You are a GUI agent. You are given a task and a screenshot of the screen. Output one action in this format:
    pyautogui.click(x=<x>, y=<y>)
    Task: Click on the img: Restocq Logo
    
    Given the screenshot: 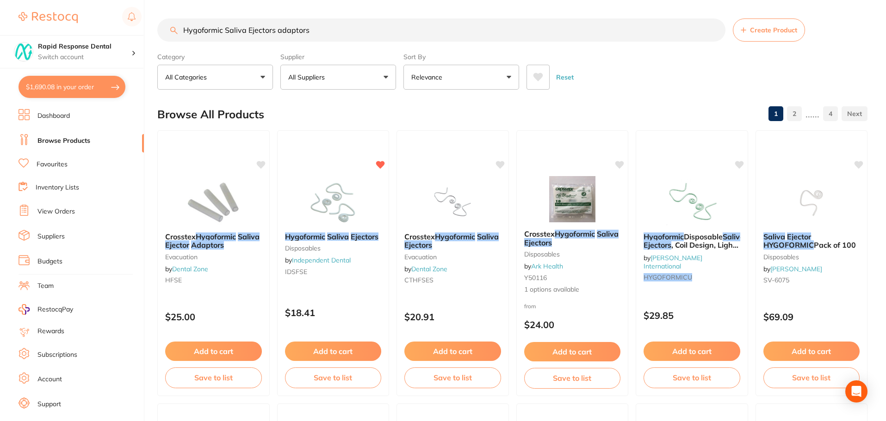 What is the action you would take?
    pyautogui.click(x=48, y=18)
    